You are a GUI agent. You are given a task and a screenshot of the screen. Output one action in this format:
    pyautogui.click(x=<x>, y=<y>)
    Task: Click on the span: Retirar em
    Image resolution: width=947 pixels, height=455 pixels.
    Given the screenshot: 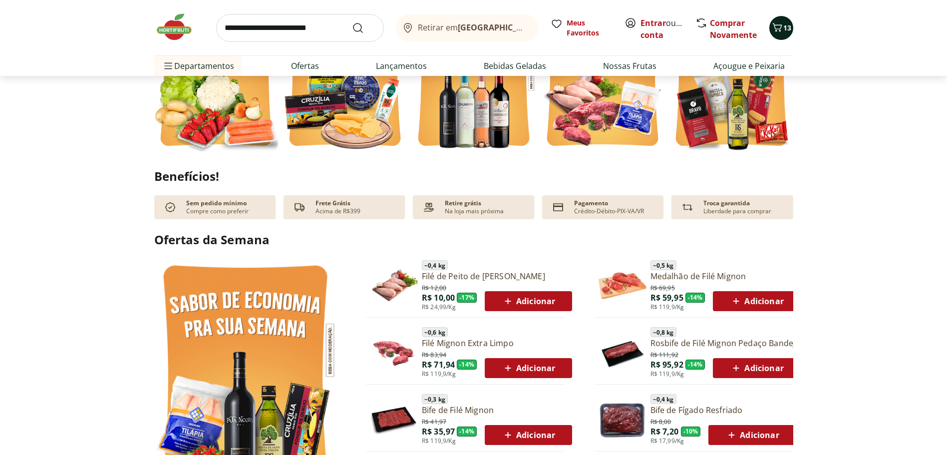 What is the action you would take?
    pyautogui.click(x=473, y=27)
    